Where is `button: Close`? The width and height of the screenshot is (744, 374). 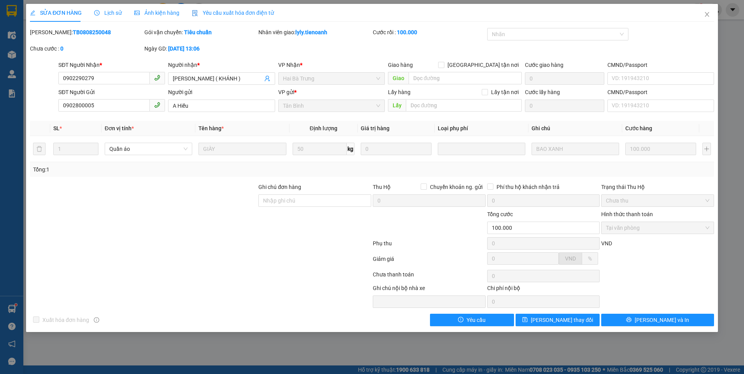 button: Close is located at coordinates (707, 15).